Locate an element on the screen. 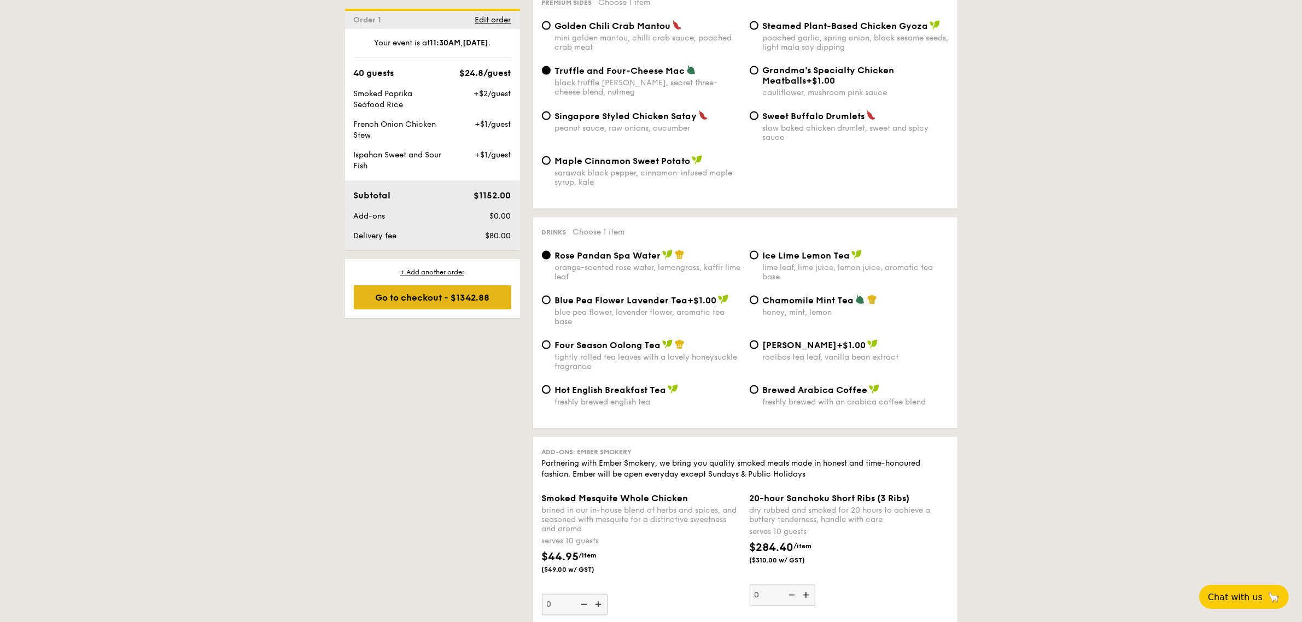 This screenshot has width=1302, height=622. input: Maple Cinnamon Sweet Potatosarawak black pepper, cinnamon-infused maple syrup, kale is located at coordinates (546, 161).